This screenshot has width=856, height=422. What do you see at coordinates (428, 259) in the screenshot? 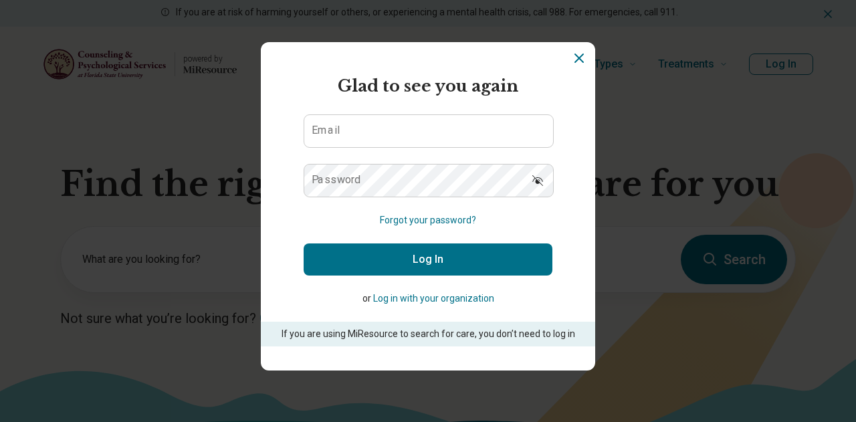
I see `button: Log In` at bounding box center [428, 259].